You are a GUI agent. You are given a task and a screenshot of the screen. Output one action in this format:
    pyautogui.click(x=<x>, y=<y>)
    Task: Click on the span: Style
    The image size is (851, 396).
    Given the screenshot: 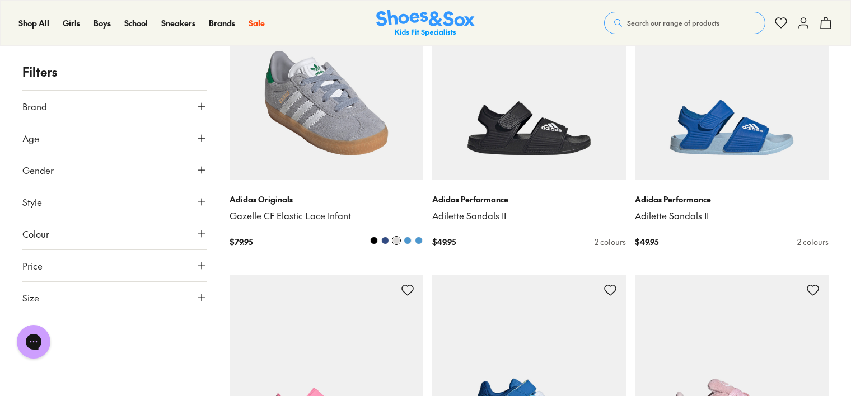 What is the action you would take?
    pyautogui.click(x=32, y=202)
    